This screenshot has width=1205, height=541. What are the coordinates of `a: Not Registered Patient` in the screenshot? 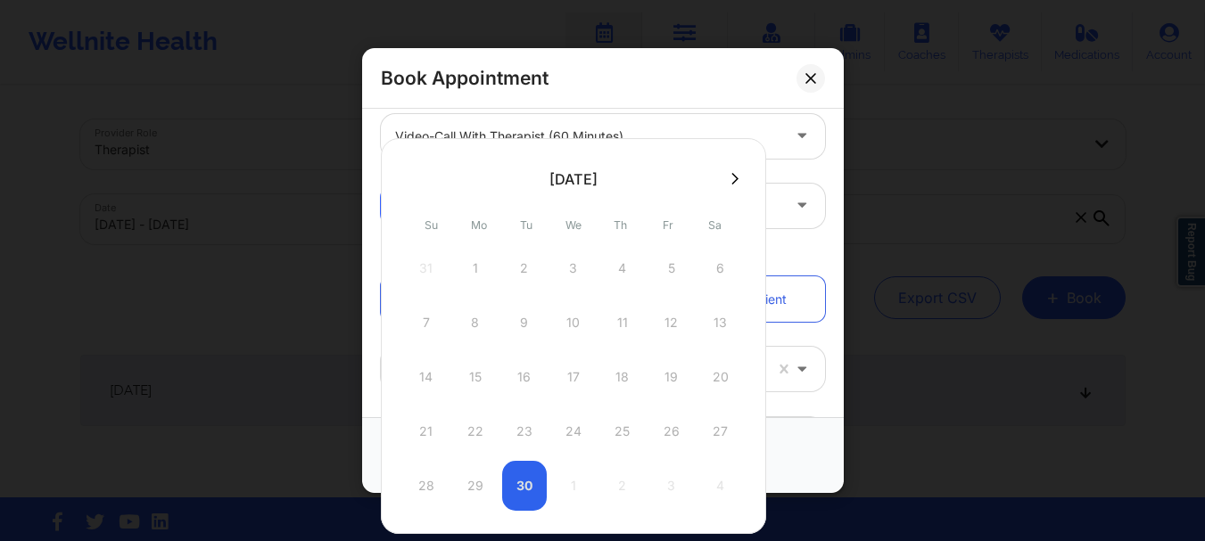 It's located at (720, 299).